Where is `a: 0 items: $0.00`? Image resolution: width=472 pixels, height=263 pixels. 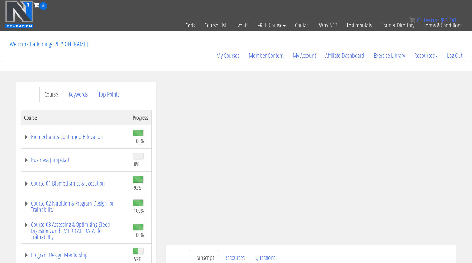 a: 0 items: $0.00 is located at coordinates (433, 20).